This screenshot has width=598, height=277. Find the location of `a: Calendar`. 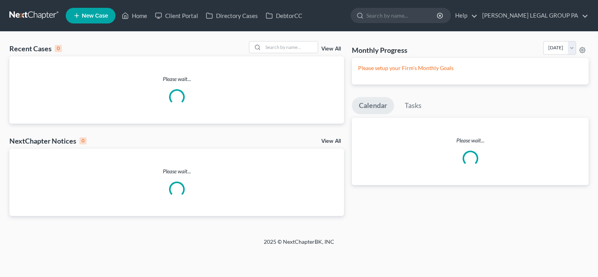

a: Calendar is located at coordinates (373, 106).